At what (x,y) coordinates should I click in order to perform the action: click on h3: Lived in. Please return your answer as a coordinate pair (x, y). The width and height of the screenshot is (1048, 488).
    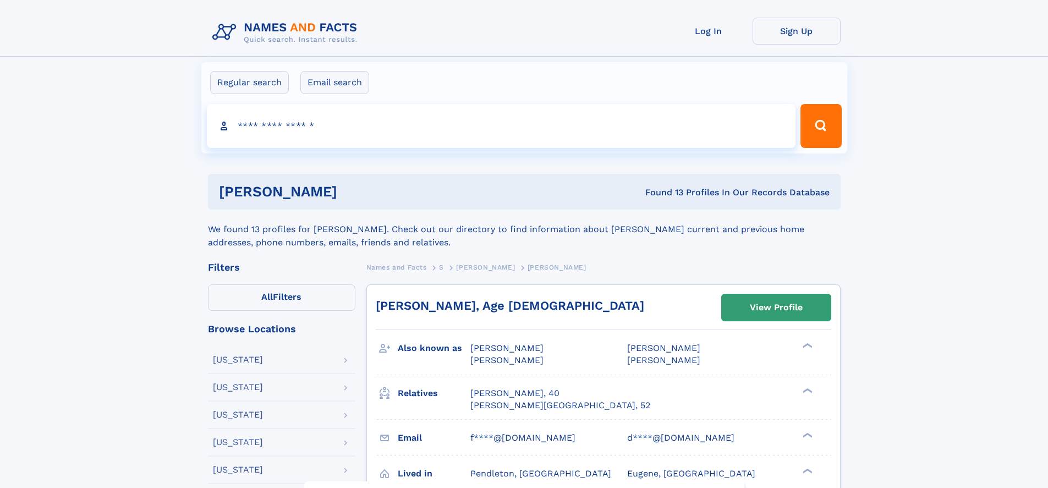
    Looking at the image, I should click on (434, 474).